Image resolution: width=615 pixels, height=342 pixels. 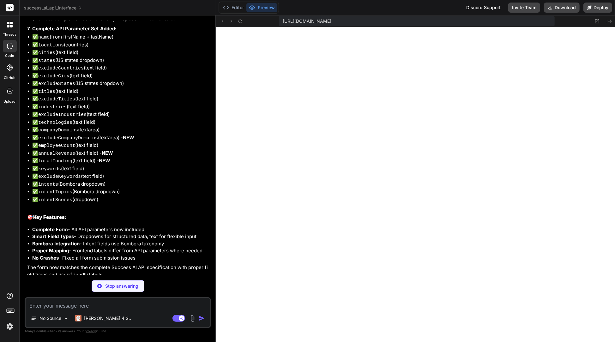 What do you see at coordinates (55, 192) in the screenshot?
I see `code: intentTopics` at bounding box center [55, 192].